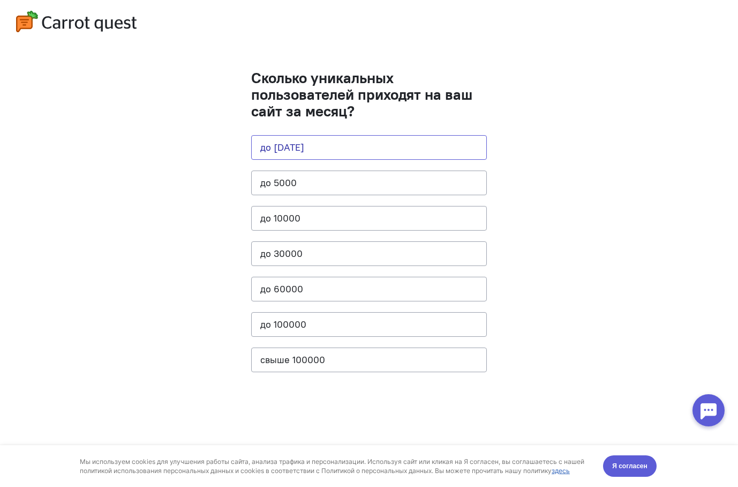 This screenshot has height=487, width=738. Describe the element at coordinates (369, 289) in the screenshot. I see `button: до 60000` at that location.